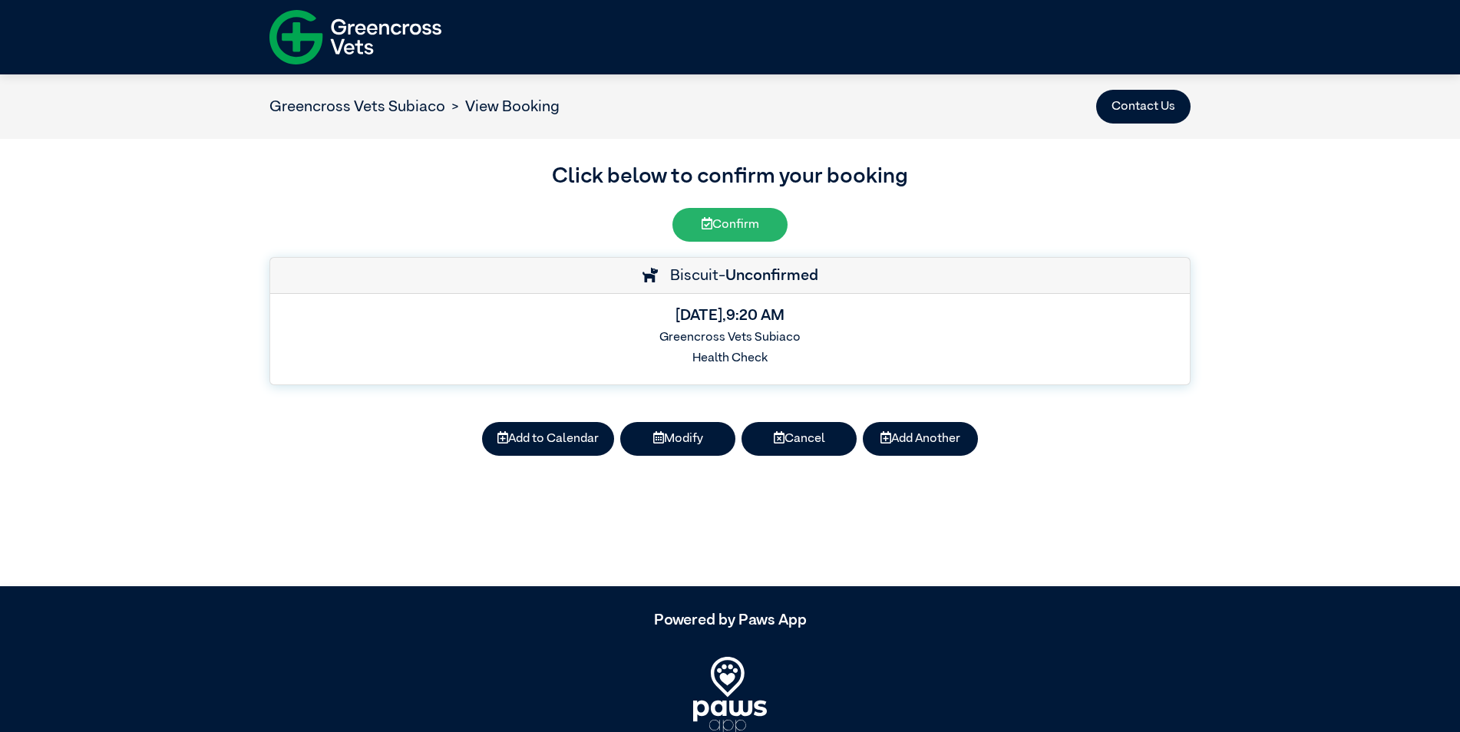  I want to click on button: Add Another, so click(920, 439).